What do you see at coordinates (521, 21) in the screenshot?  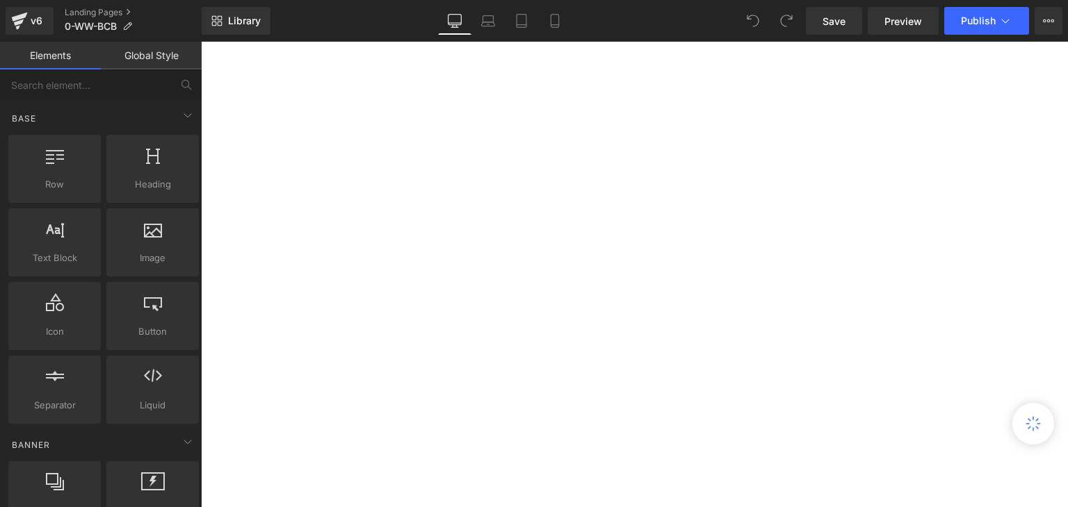 I see `a: Tablet` at bounding box center [521, 21].